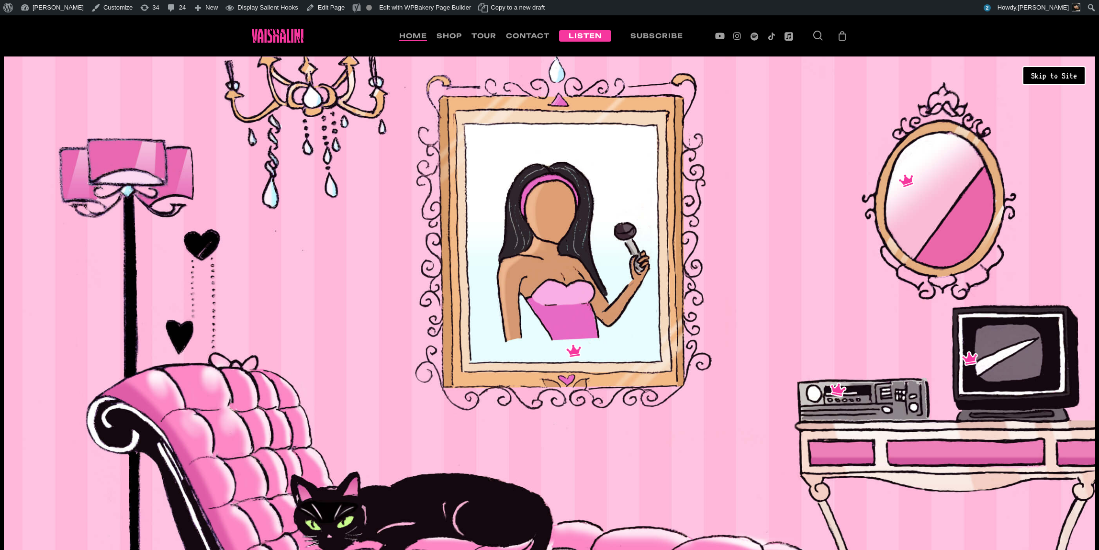 The image size is (1099, 550). I want to click on a: Subscribe, so click(656, 36).